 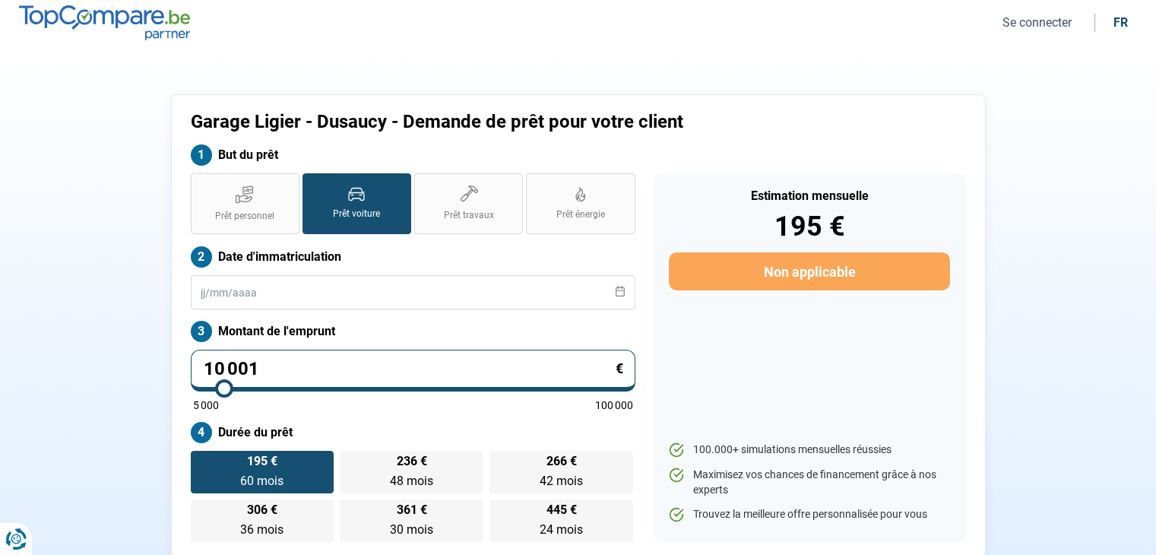 What do you see at coordinates (412, 510) in the screenshot?
I see `span: 361 €` at bounding box center [412, 510].